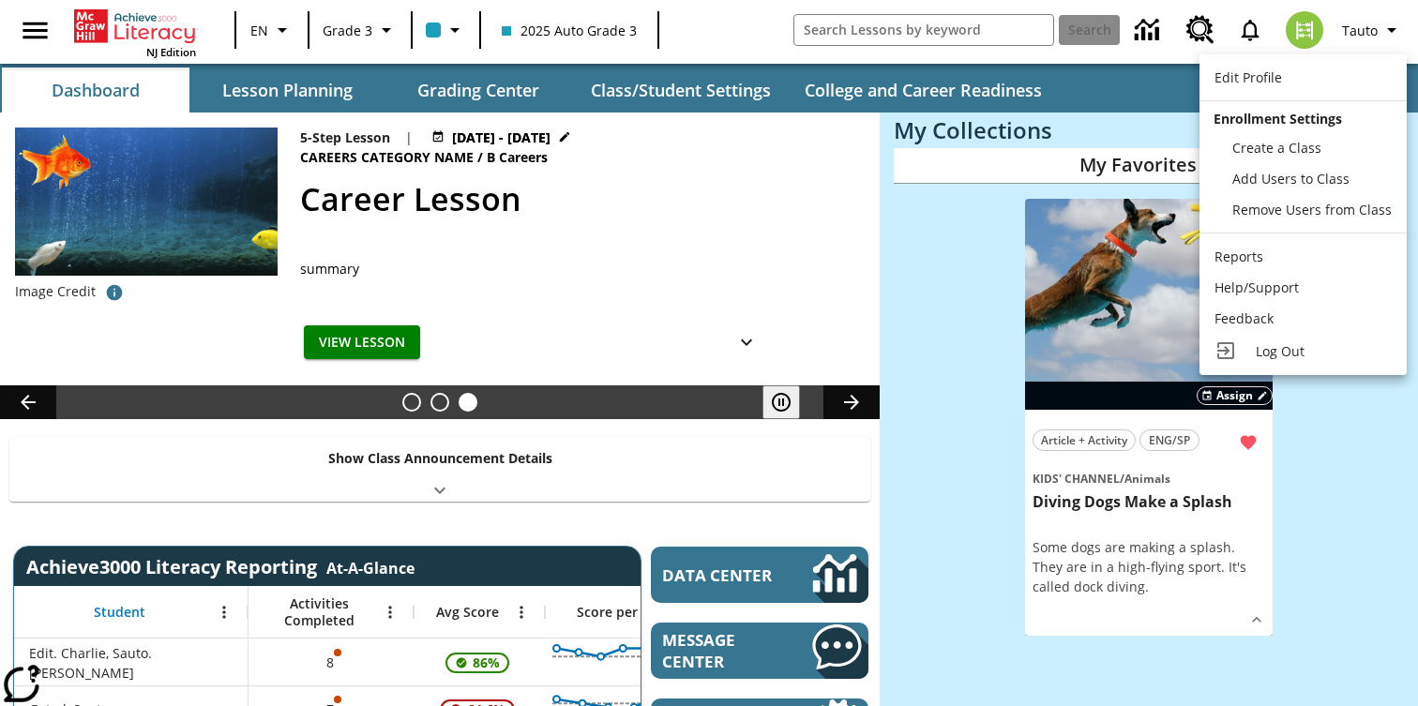 The width and height of the screenshot is (1418, 706). I want to click on body: Maximum 600 characters Press Escape to exit toolbar Press Alt + F10 to reach toolbar, so click(141, 32).